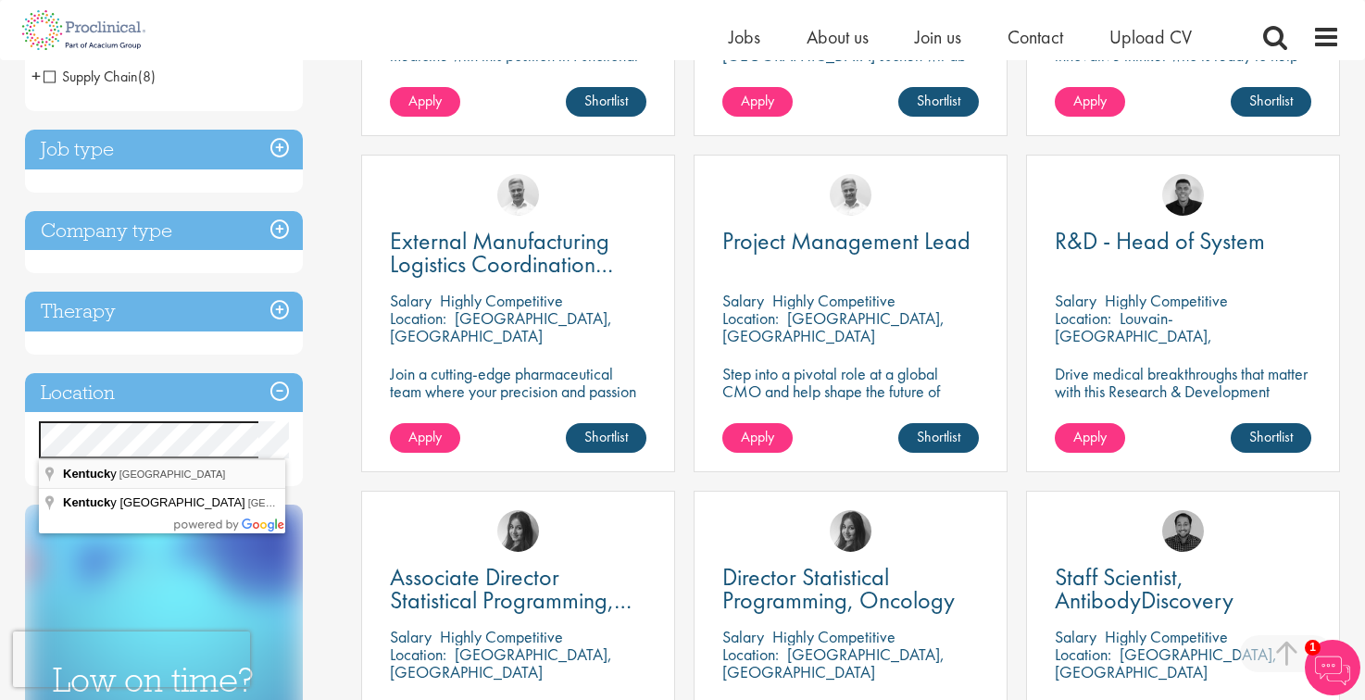  Describe the element at coordinates (1183, 531) in the screenshot. I see `img: Mike Raletz` at that location.